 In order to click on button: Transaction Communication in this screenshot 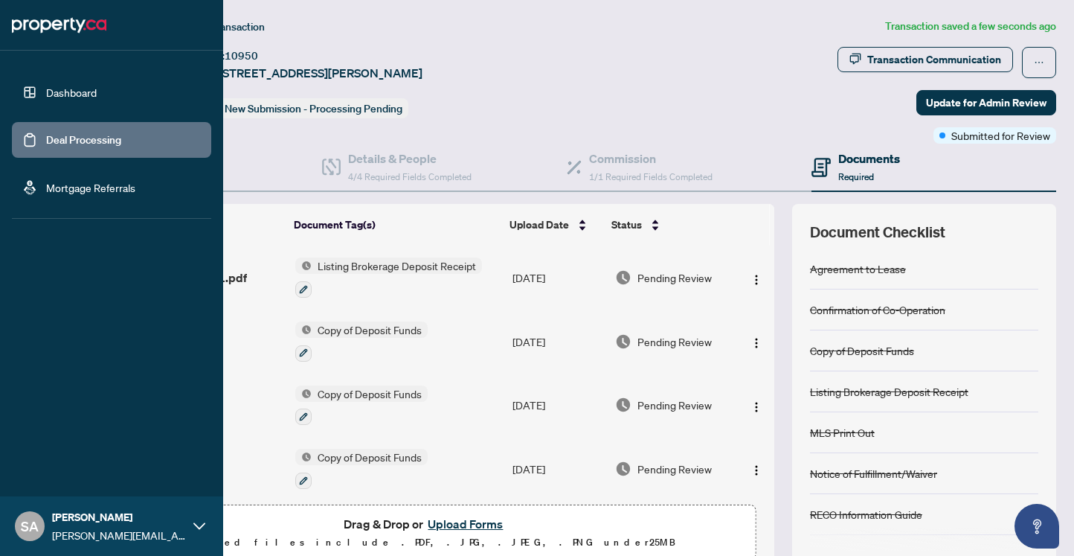, I will do `click(925, 59)`.